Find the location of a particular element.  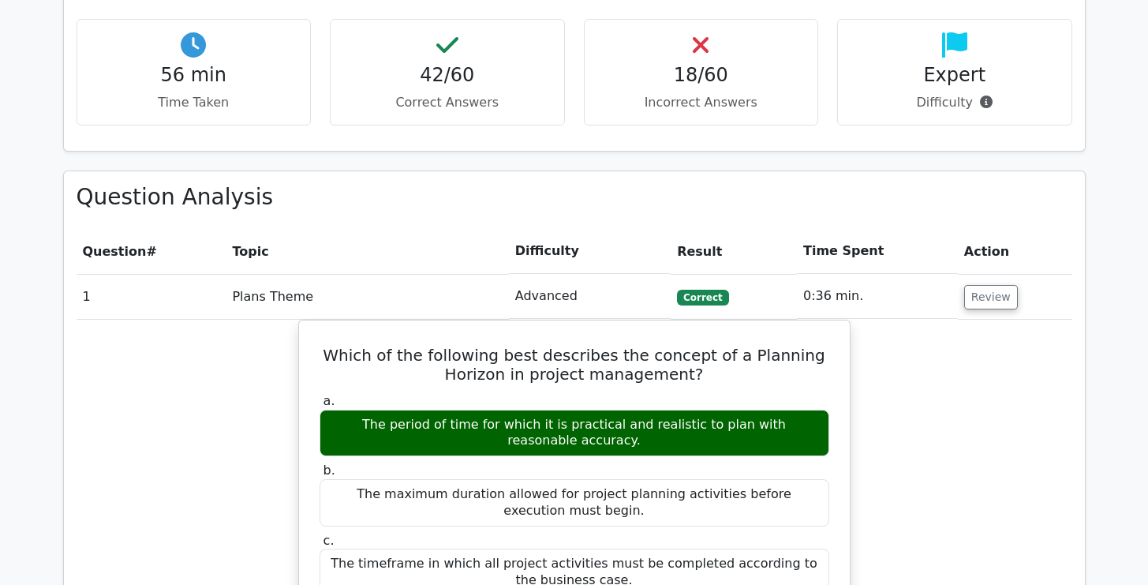

td: 0:36 min. is located at coordinates (877, 296).